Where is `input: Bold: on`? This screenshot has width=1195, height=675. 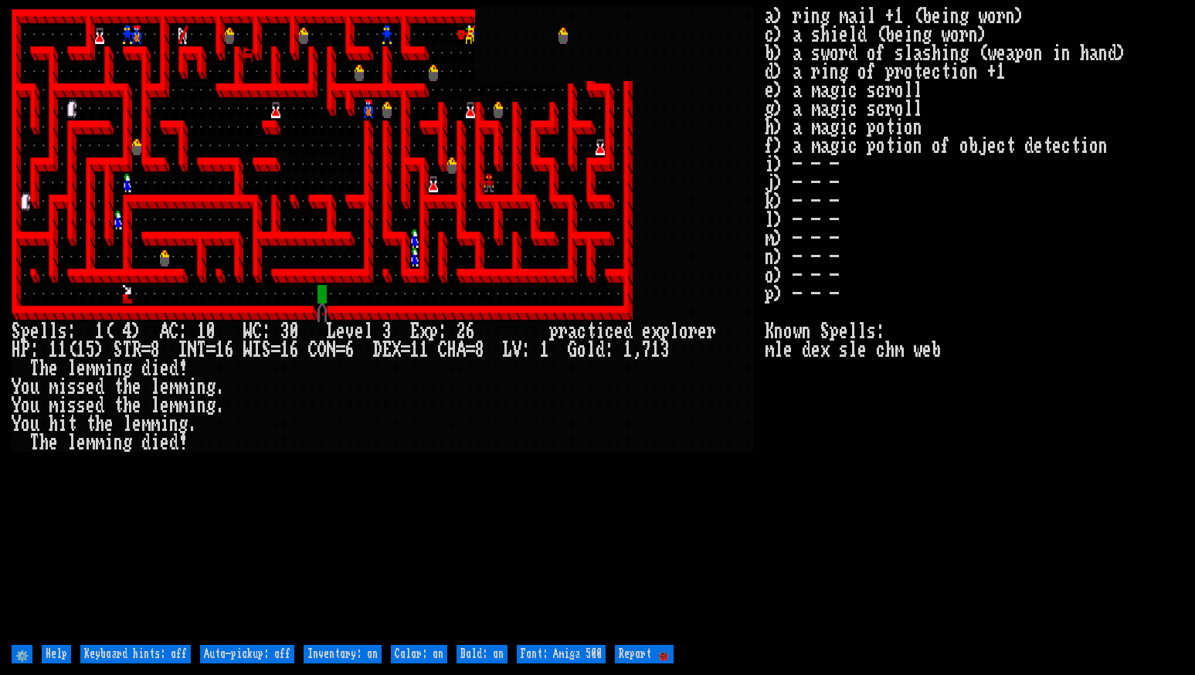
input: Bold: on is located at coordinates (482, 654).